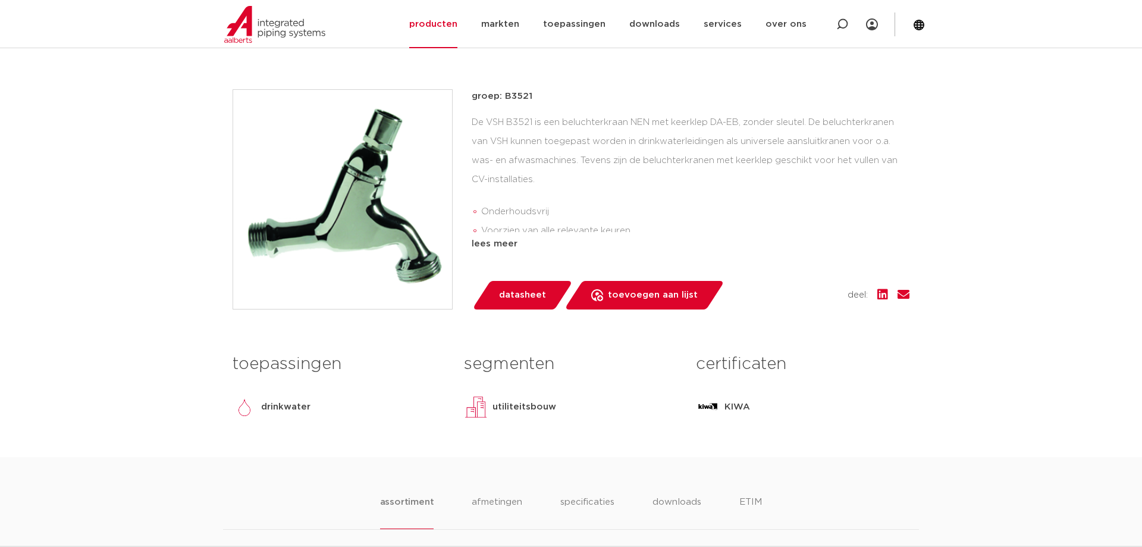  Describe the element at coordinates (497, 512) in the screenshot. I see `li: afmetingen` at that location.